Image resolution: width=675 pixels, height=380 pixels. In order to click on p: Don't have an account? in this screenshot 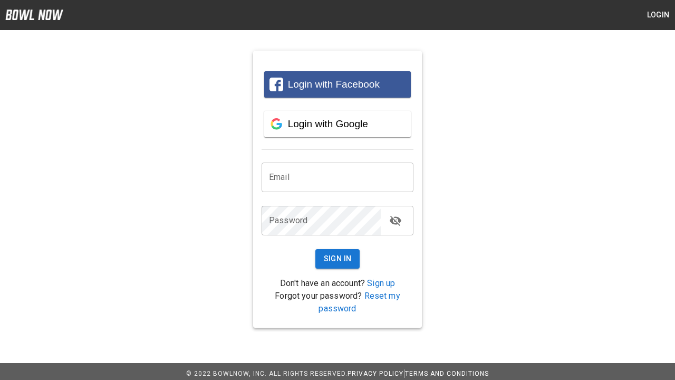, I will do `click(338, 283)`.